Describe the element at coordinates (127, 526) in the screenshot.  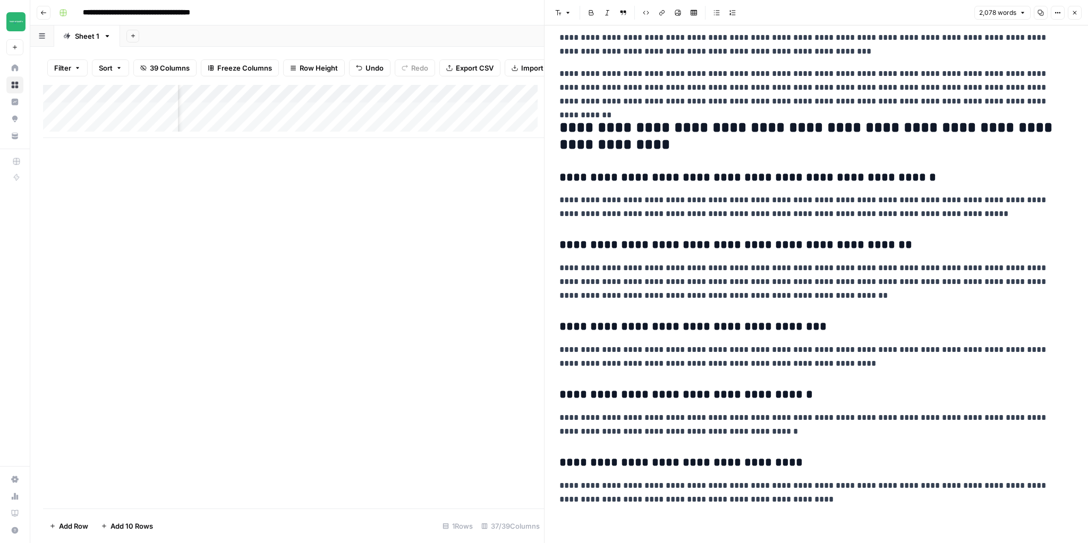
I see `button: Add 10 Rows` at that location.